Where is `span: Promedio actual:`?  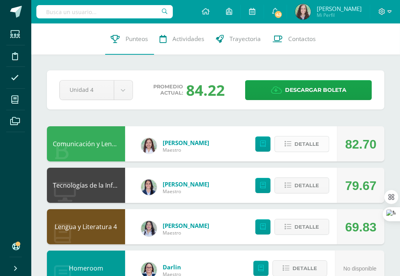 span: Promedio actual: is located at coordinates (168, 90).